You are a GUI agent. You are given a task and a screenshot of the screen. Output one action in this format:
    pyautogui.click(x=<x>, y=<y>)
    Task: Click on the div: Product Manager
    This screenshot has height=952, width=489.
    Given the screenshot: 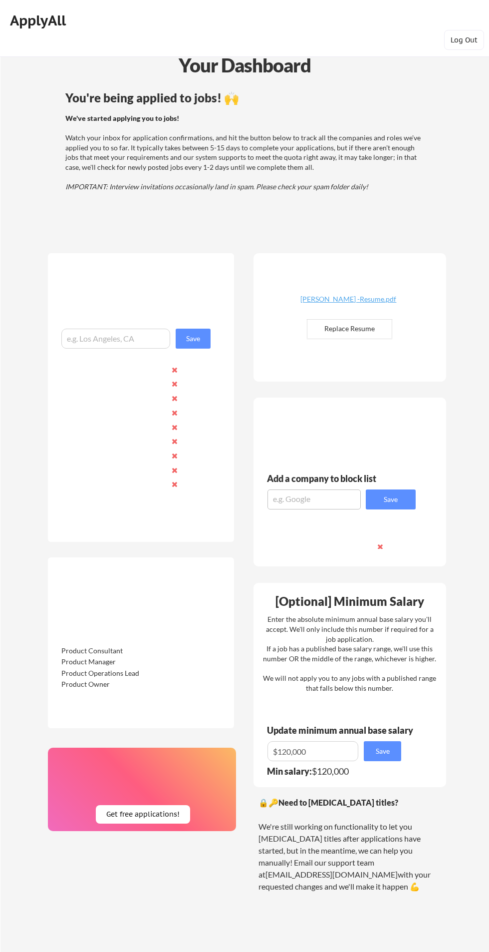 What is the action you would take?
    pyautogui.click(x=114, y=661)
    